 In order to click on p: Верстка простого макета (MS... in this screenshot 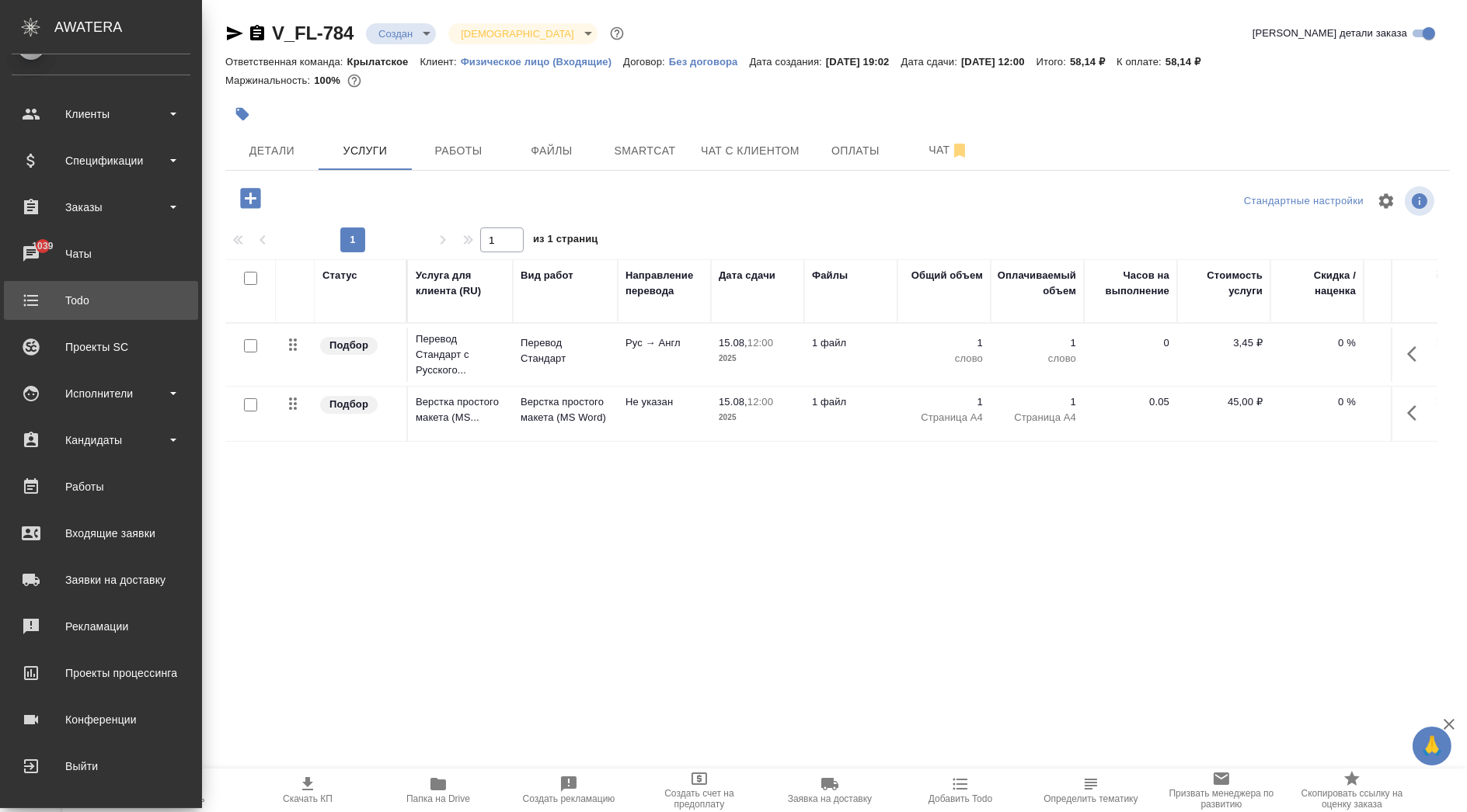, I will do `click(460, 410)`.